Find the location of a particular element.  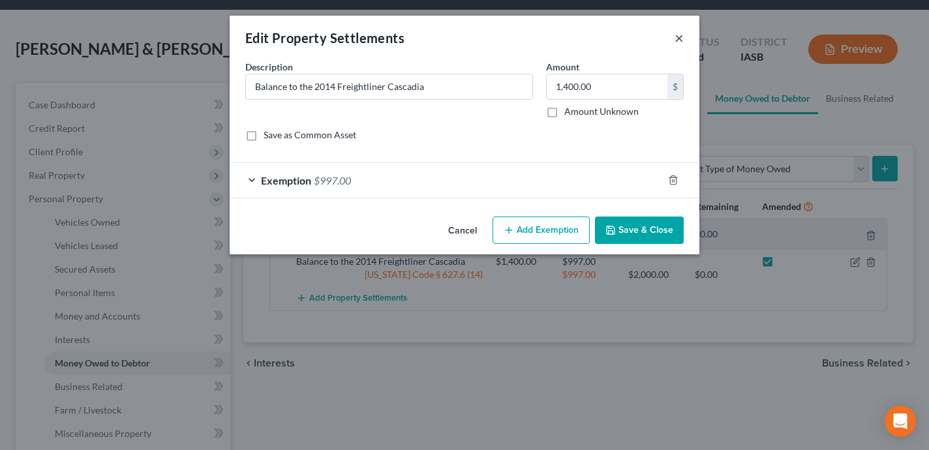

input: 0.00 is located at coordinates (607, 87).